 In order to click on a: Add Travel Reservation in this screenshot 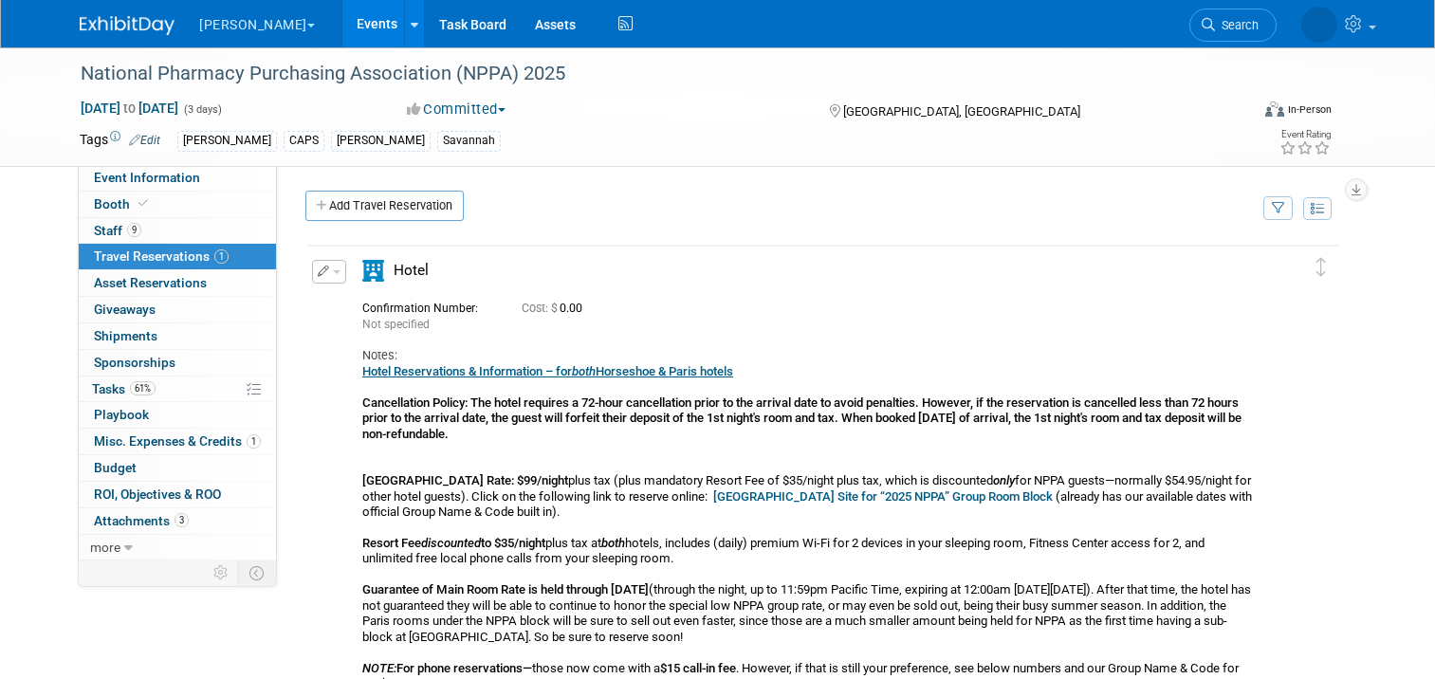, I will do `click(384, 206)`.